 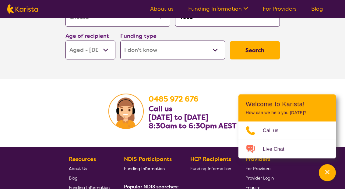 I want to click on a: About us, so click(x=162, y=9).